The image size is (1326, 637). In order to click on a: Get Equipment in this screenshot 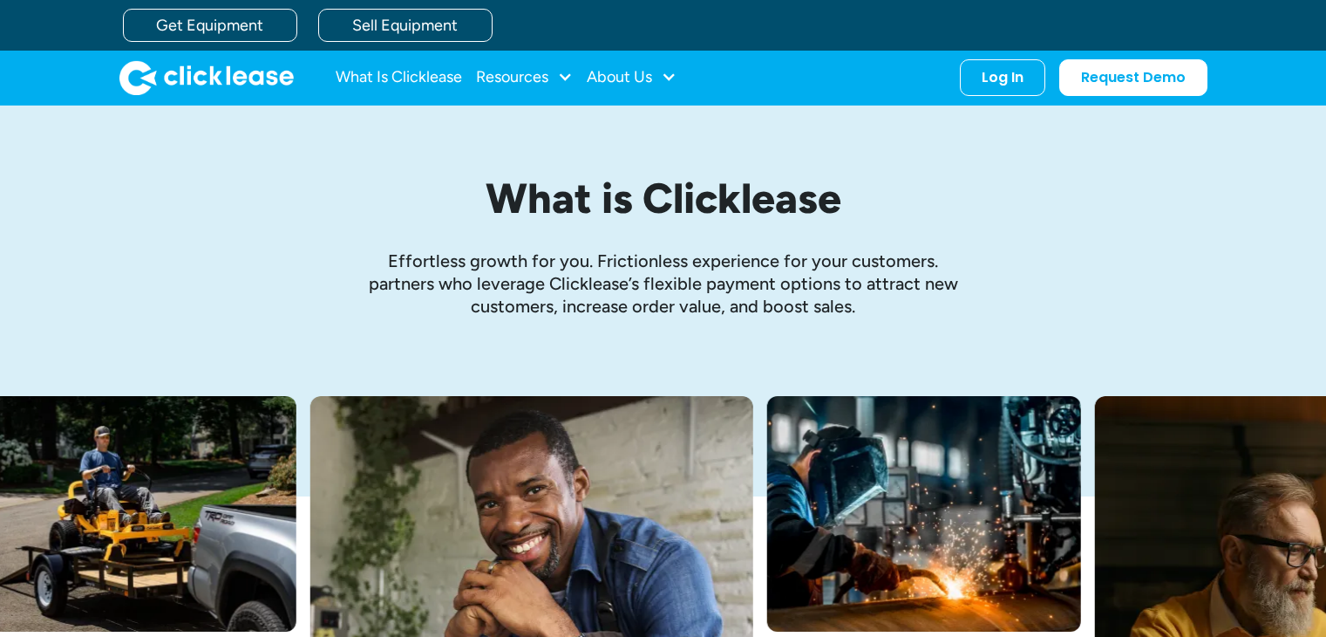, I will do `click(210, 25)`.